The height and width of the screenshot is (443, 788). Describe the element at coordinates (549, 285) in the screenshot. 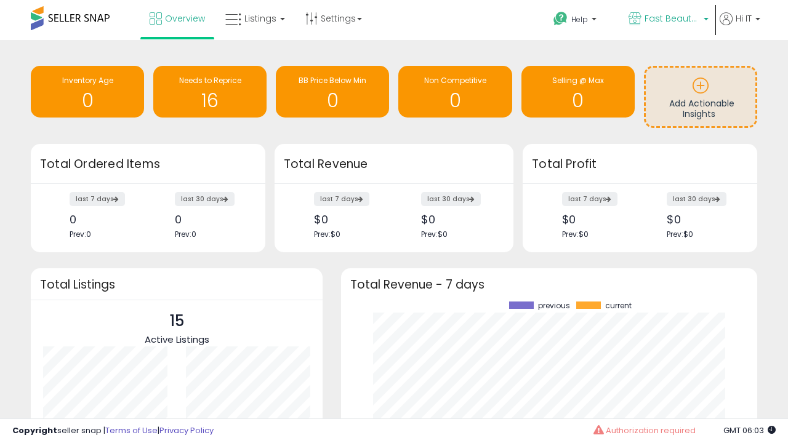

I see `h3: Total Revenue - 7 days` at that location.